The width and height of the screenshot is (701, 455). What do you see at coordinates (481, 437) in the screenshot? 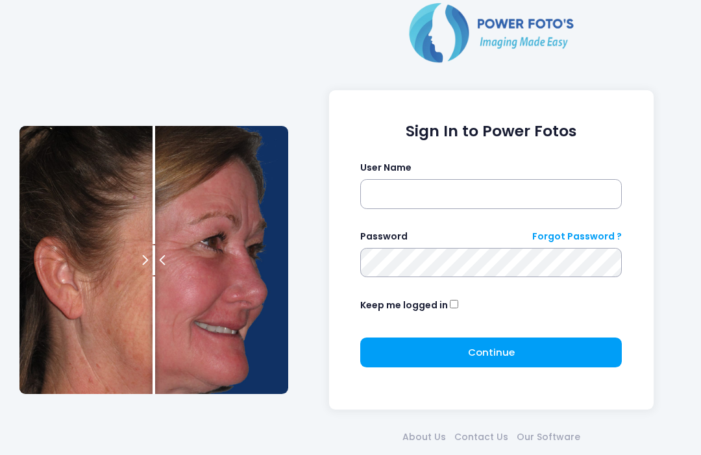
I see `a: Contact Us` at bounding box center [481, 437].